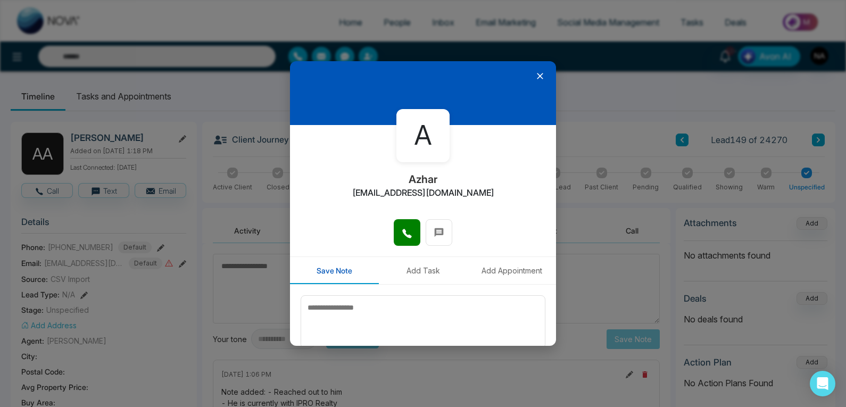 This screenshot has height=407, width=846. I want to click on button: Add Task, so click(423, 270).